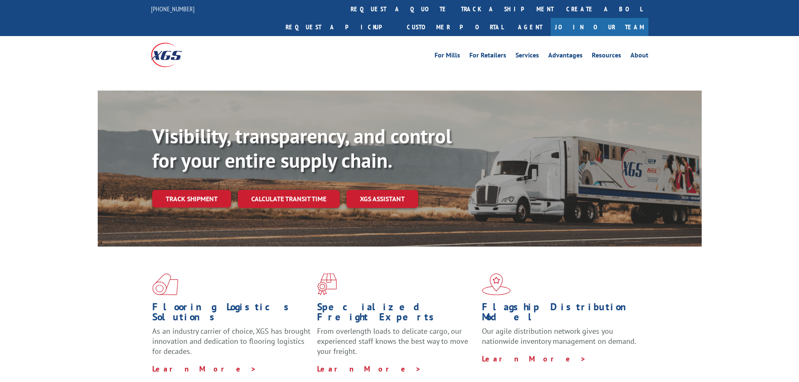  Describe the element at coordinates (382, 199) in the screenshot. I see `a: XGS ASSISTANT` at that location.